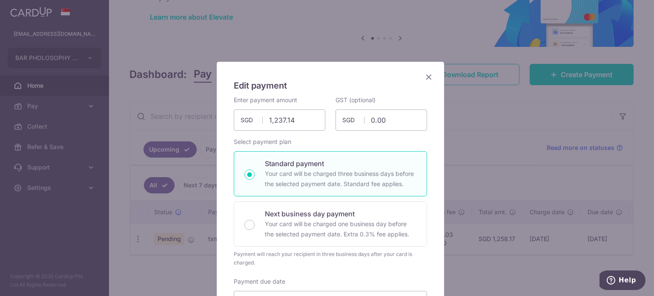  Describe the element at coordinates (265, 100) in the screenshot. I see `label: Enter payment amount` at that location.